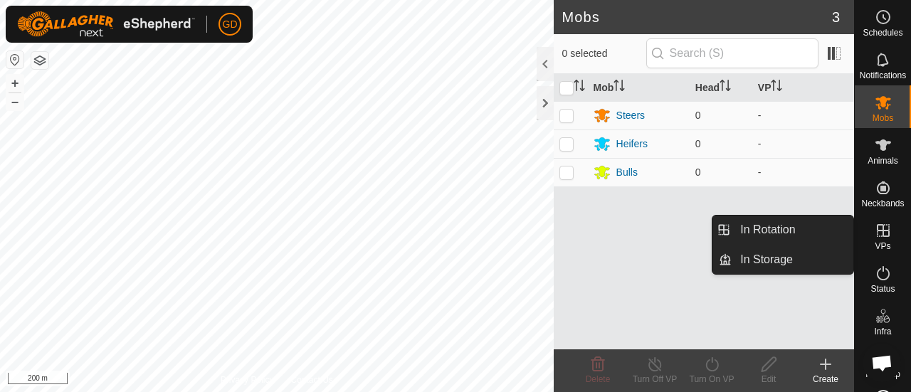 Image resolution: width=911 pixels, height=392 pixels. What do you see at coordinates (106, 24) in the screenshot?
I see `img: Gallagher Logo` at bounding box center [106, 24].